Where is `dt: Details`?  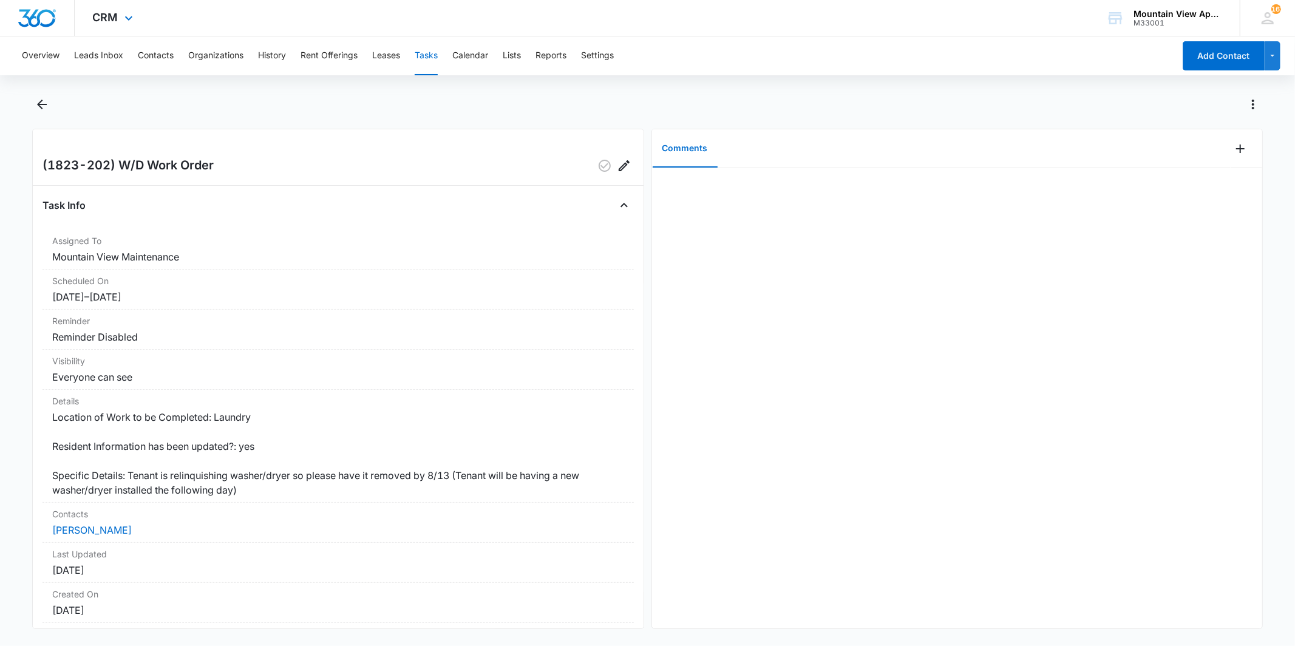 dt: Details is located at coordinates (338, 401).